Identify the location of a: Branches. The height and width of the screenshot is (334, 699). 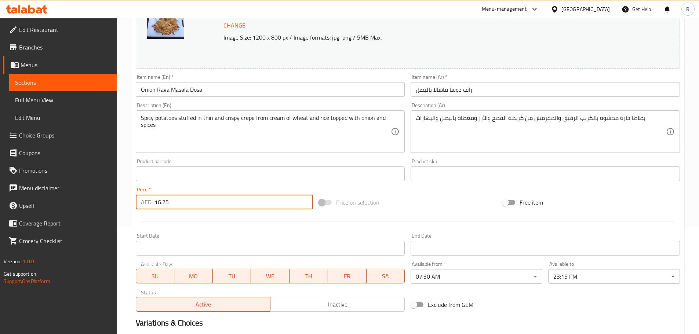
(60, 47).